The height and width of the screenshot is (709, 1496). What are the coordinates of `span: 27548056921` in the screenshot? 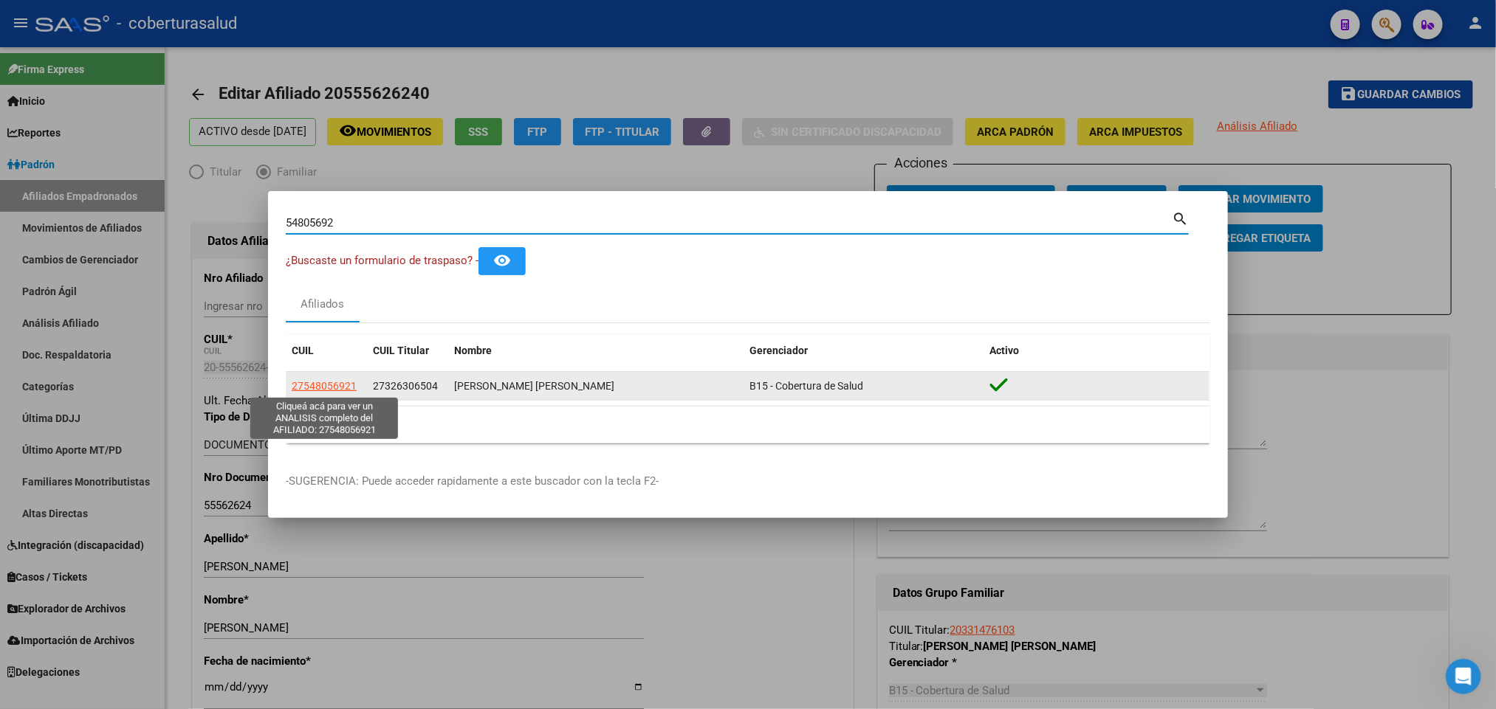 It's located at (324, 386).